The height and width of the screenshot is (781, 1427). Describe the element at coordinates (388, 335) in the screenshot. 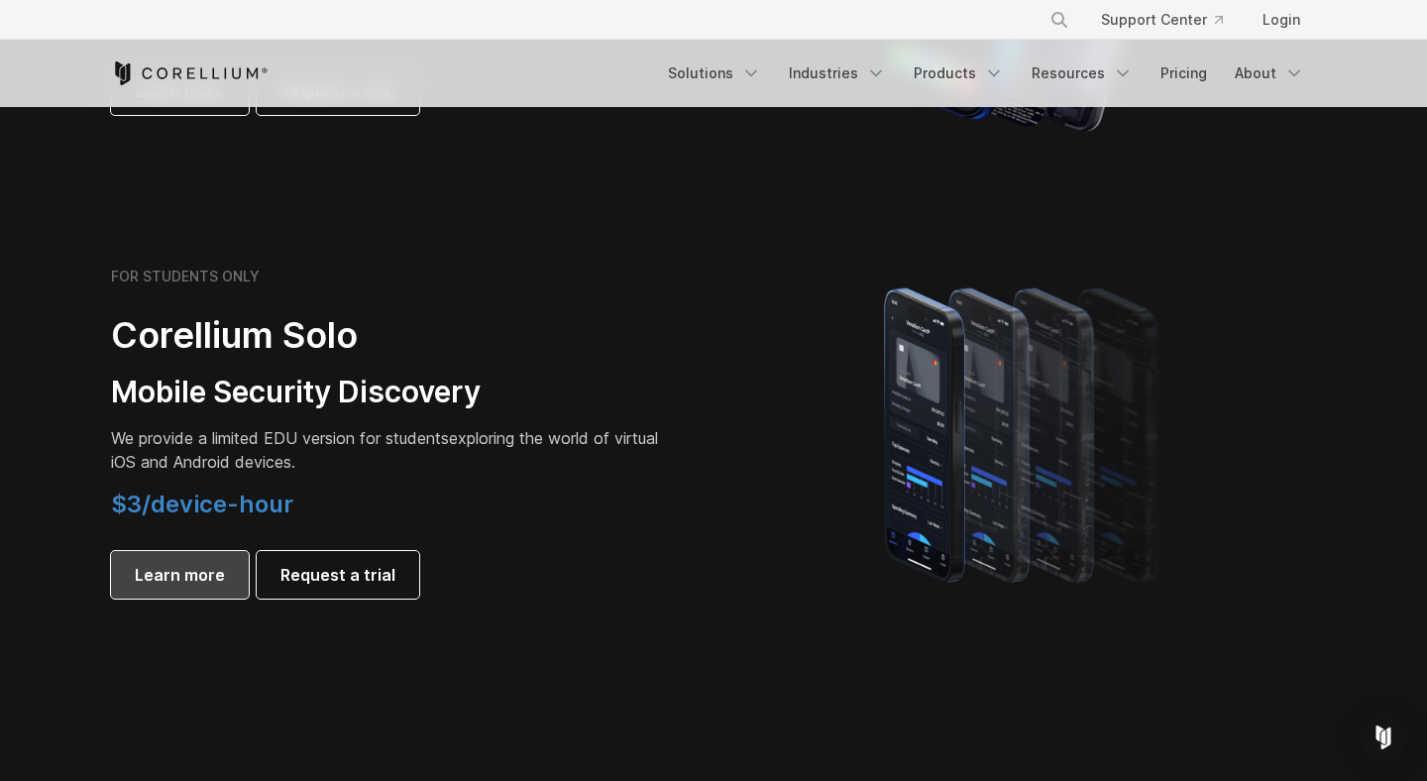

I see `h2: Corellium Solo` at that location.